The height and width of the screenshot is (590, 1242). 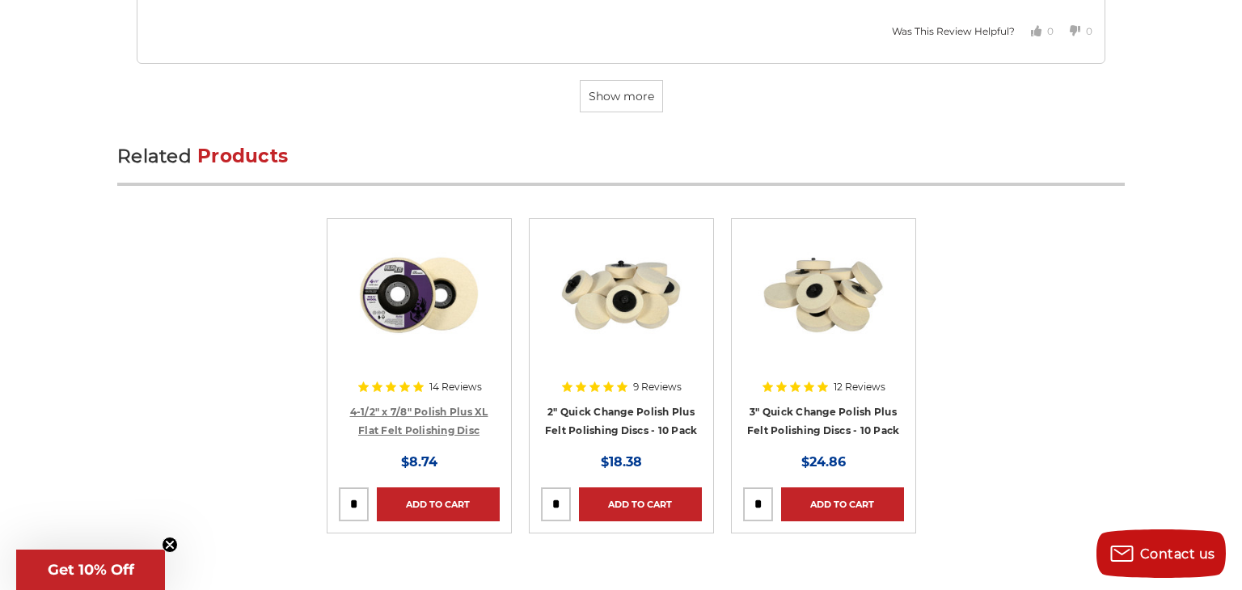 What do you see at coordinates (621, 307) in the screenshot?
I see `a: 2" Roloc Polishing Felt Discs` at bounding box center [621, 307].